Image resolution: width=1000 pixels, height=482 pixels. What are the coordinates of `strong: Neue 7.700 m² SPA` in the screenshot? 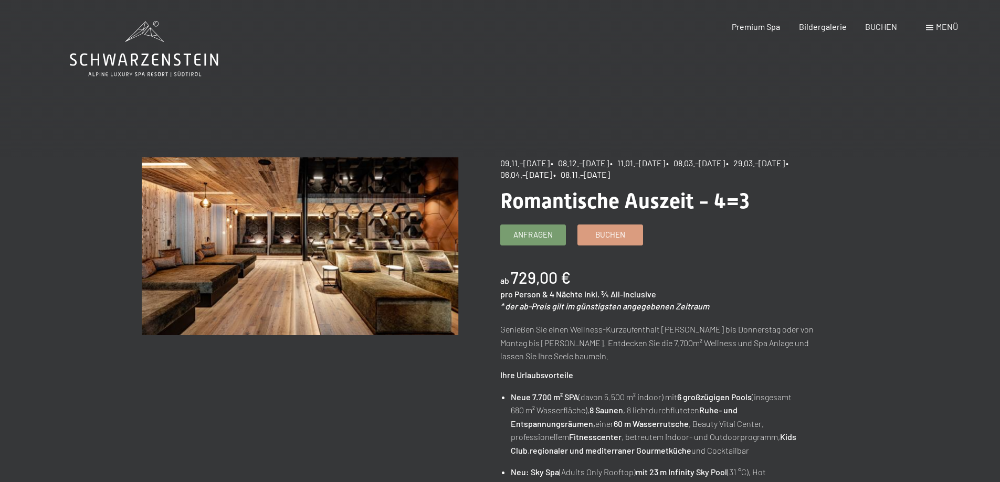 It's located at (544, 397).